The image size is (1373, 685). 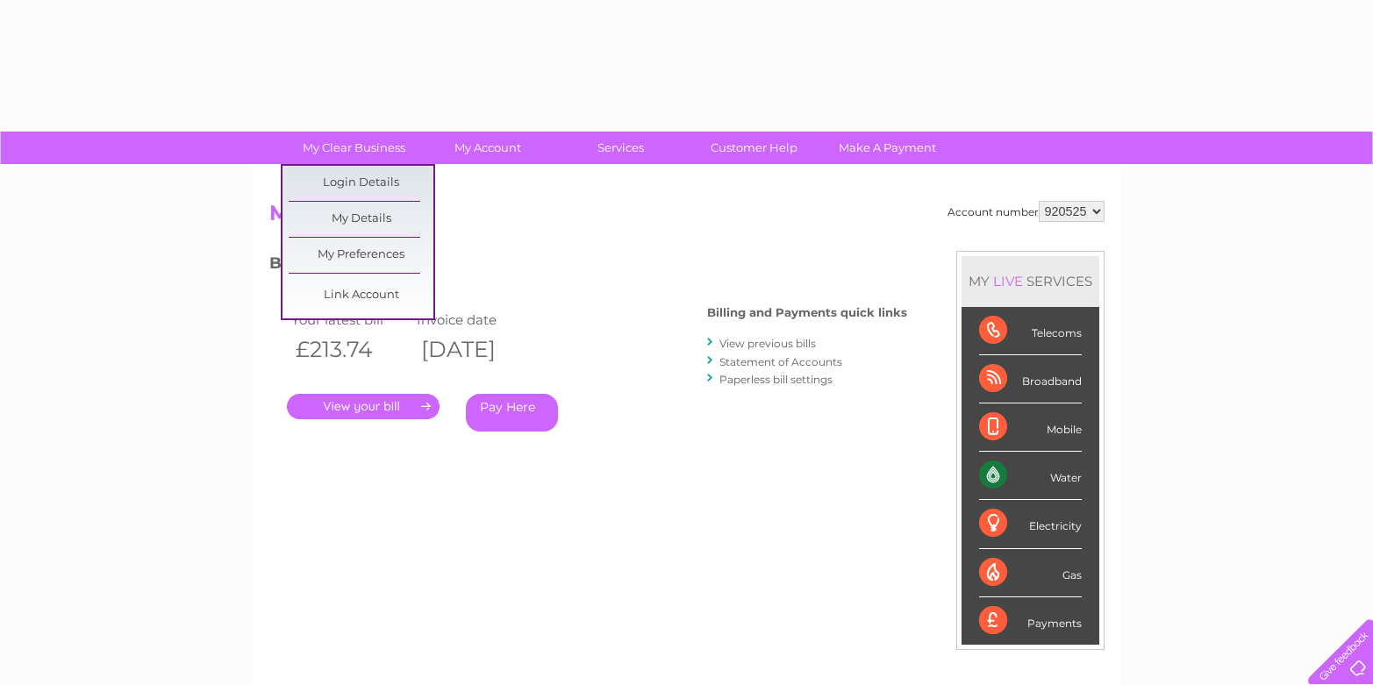 I want to click on a: Link Account, so click(x=361, y=296).